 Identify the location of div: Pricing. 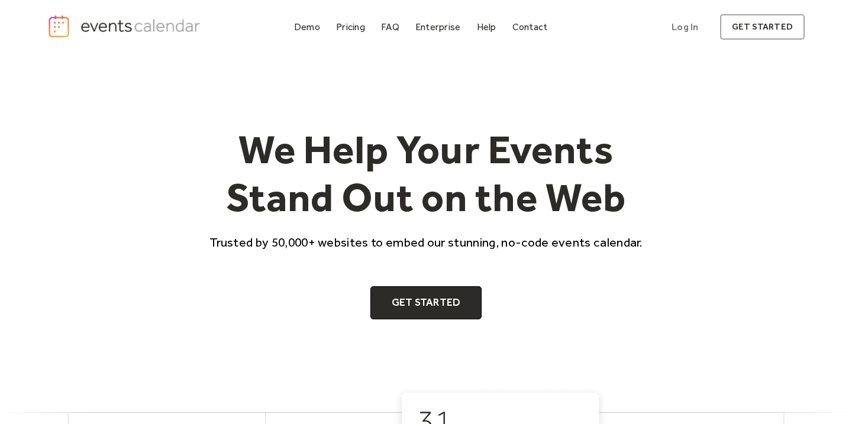
(350, 27).